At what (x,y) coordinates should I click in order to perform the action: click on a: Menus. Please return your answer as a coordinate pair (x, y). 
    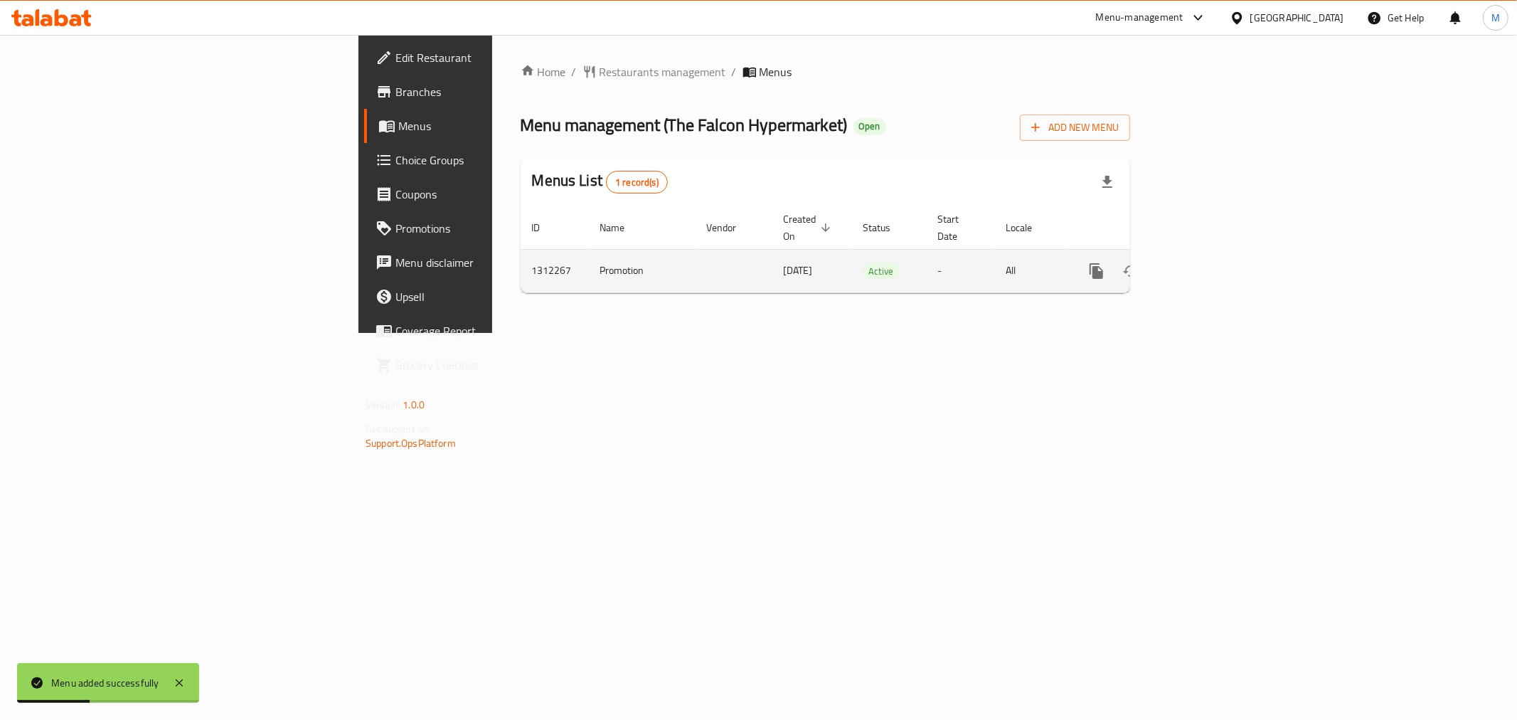
    Looking at the image, I should click on (488, 126).